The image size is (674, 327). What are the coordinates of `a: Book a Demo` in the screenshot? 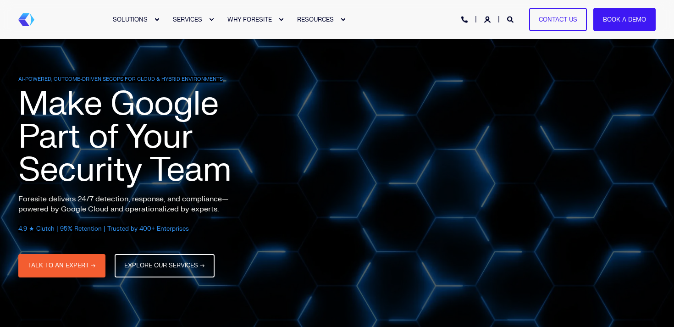 It's located at (625, 19).